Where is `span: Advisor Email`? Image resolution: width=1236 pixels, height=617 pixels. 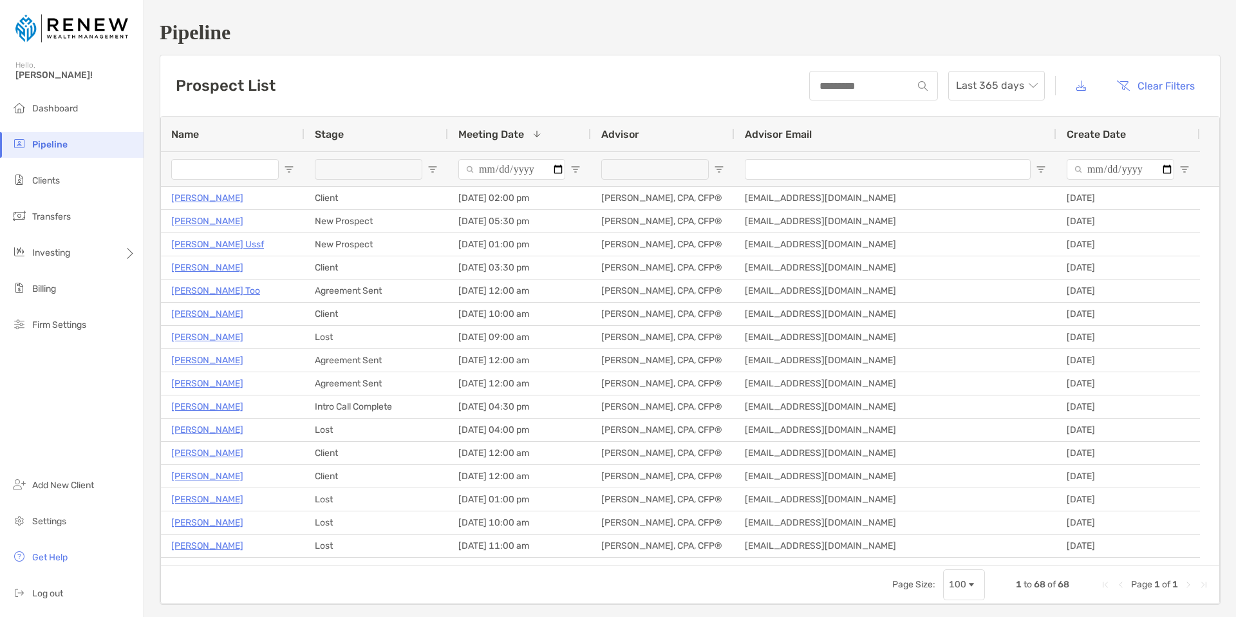 span: Advisor Email is located at coordinates (778, 134).